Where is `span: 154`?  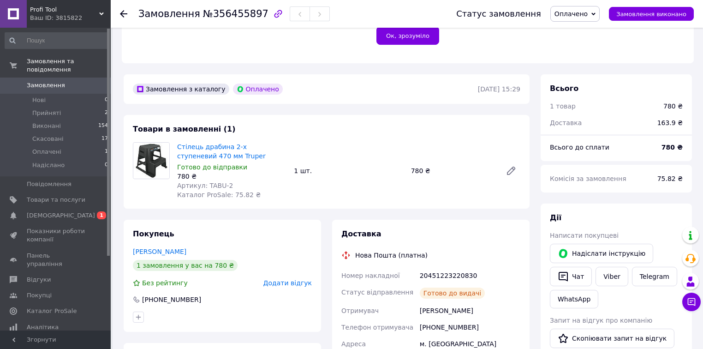
span: 154 is located at coordinates (103, 126).